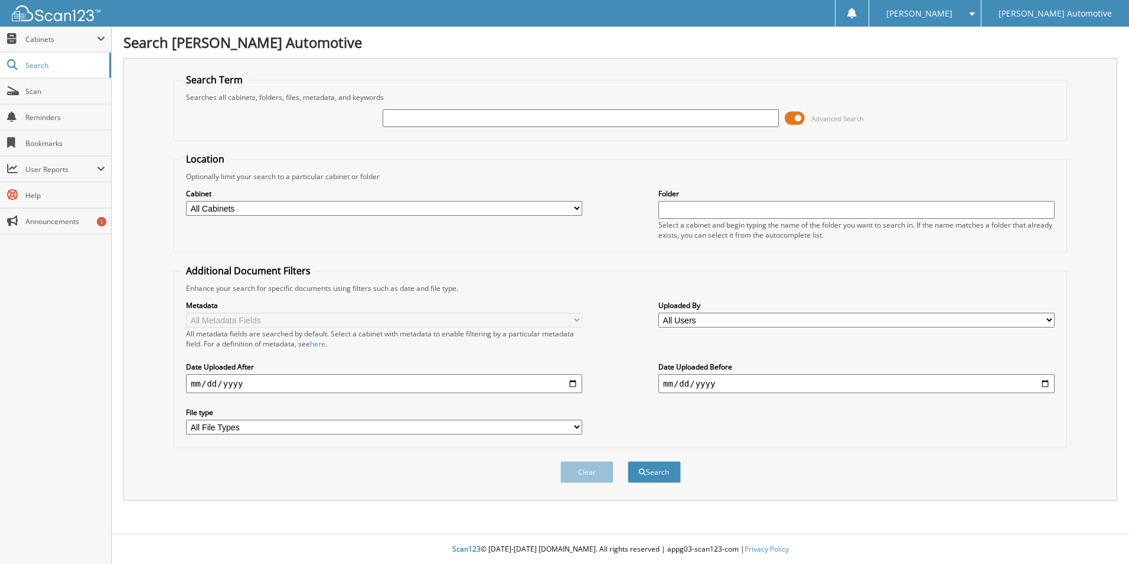 The width and height of the screenshot is (1129, 564). What do you see at coordinates (318, 343) in the screenshot?
I see `a: here` at bounding box center [318, 343].